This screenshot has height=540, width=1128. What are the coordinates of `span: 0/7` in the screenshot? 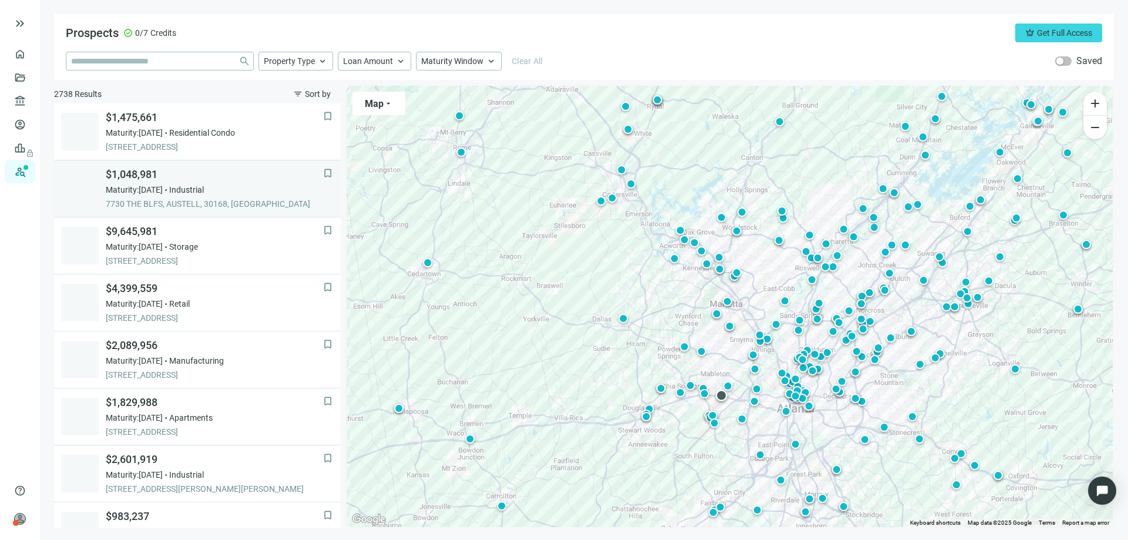 It's located at (142, 33).